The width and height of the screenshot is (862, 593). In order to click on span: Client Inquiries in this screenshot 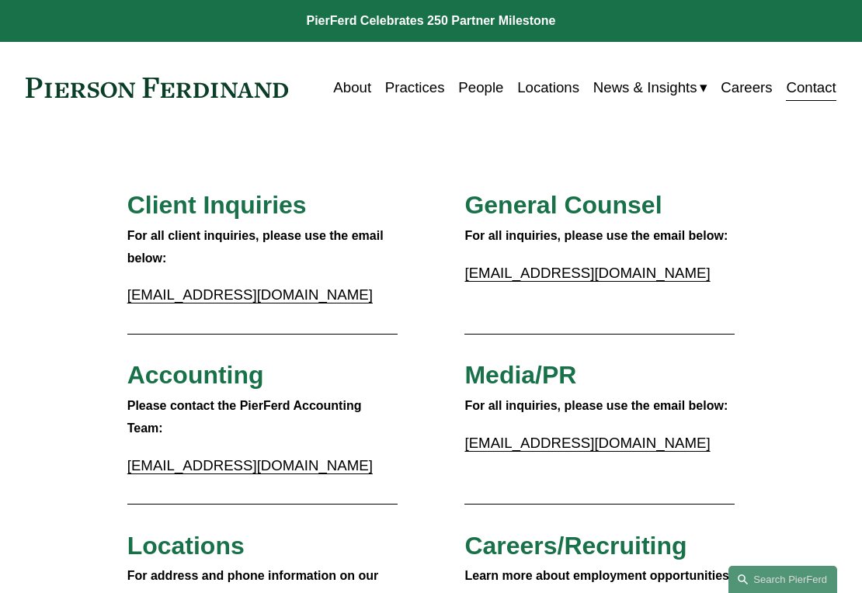, I will do `click(217, 205)`.